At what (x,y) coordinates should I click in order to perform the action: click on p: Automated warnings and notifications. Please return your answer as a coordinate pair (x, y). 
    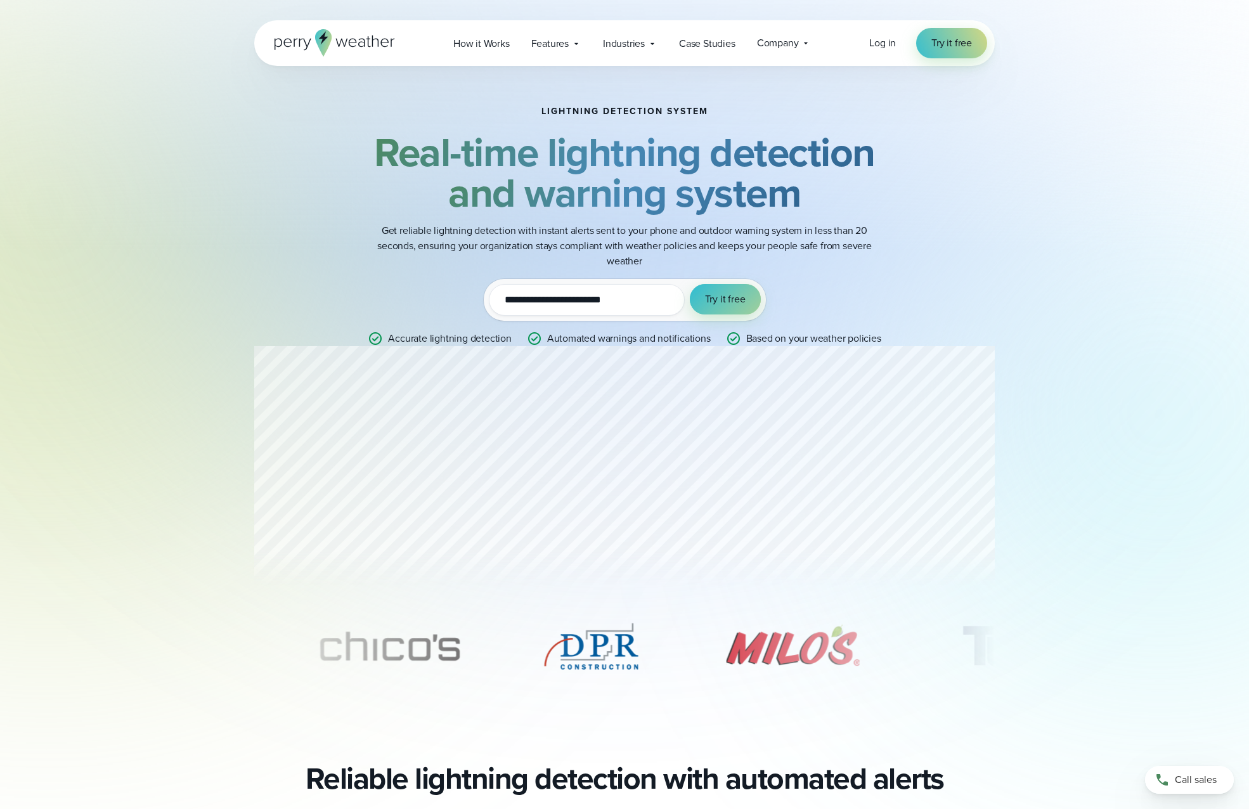
    Looking at the image, I should click on (629, 339).